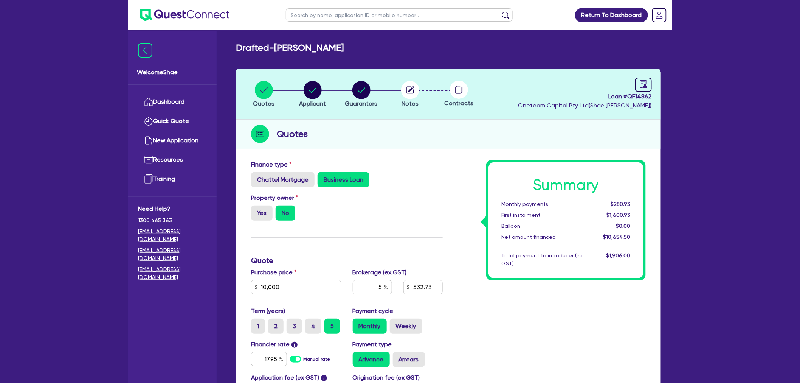  Describe the element at coordinates (332, 326) in the screenshot. I see `label: 5` at that location.